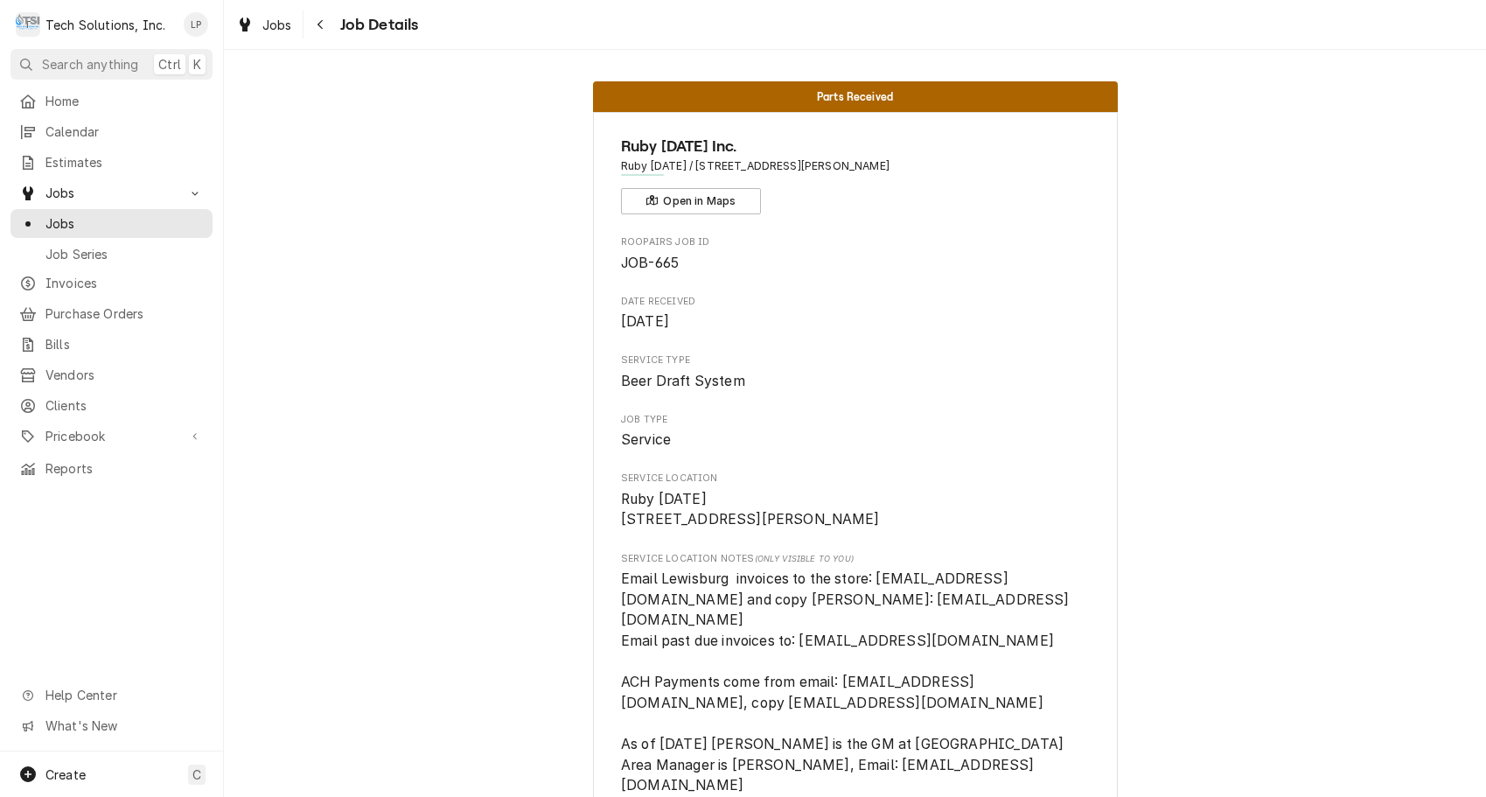  Describe the element at coordinates (646, 439) in the screenshot. I see `span: Service` at that location.